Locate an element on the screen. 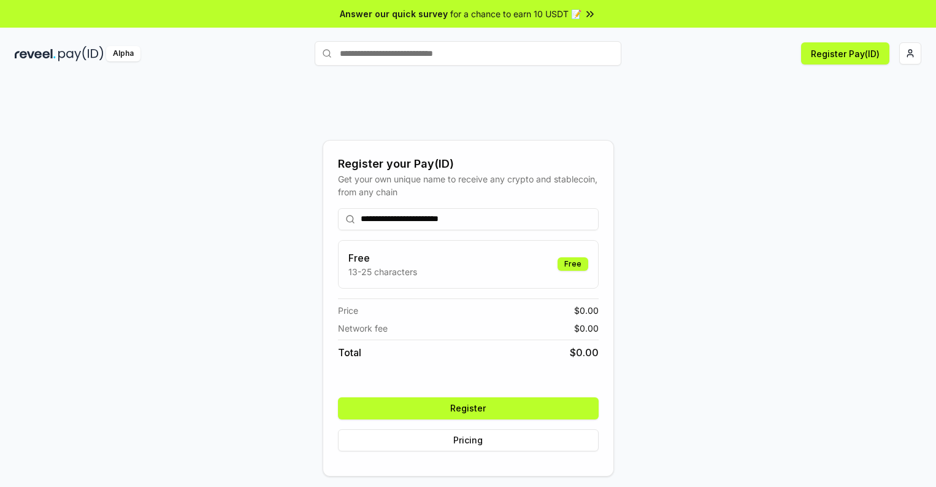 The image size is (936, 487). span: for a chance to earn 10 USDT 📝 is located at coordinates (516, 14).